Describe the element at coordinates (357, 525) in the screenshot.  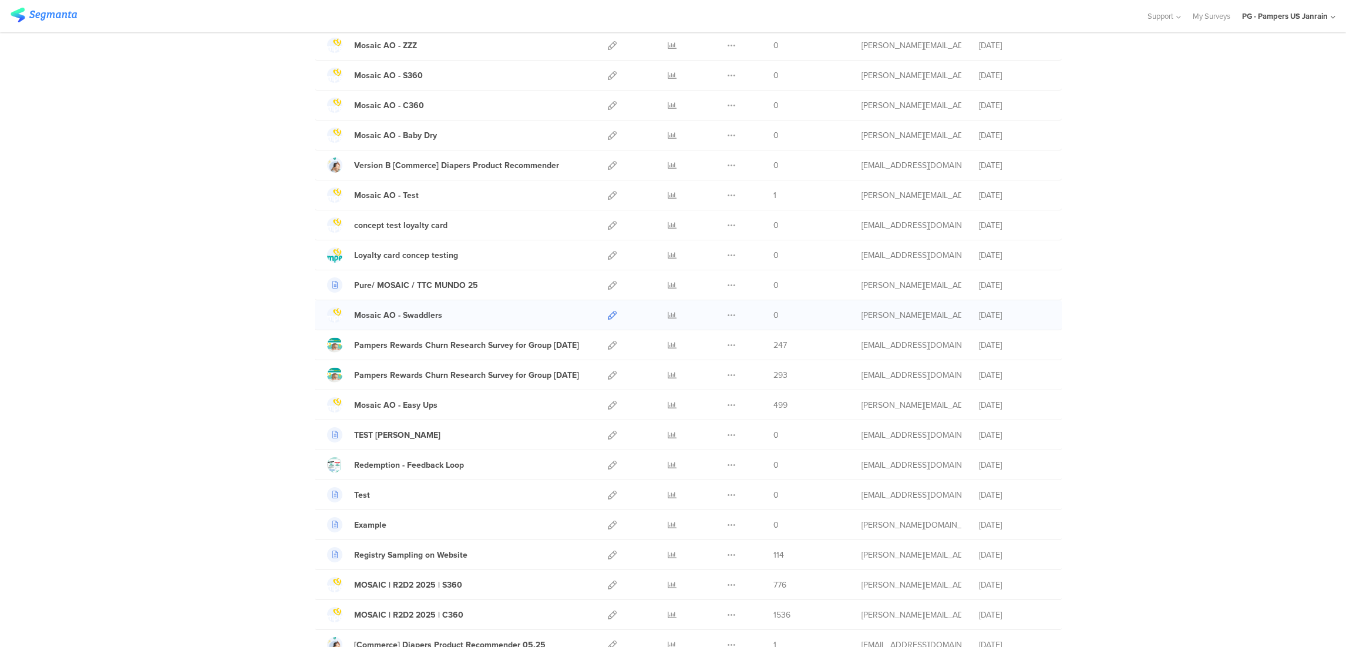
I see `a: Example` at that location.